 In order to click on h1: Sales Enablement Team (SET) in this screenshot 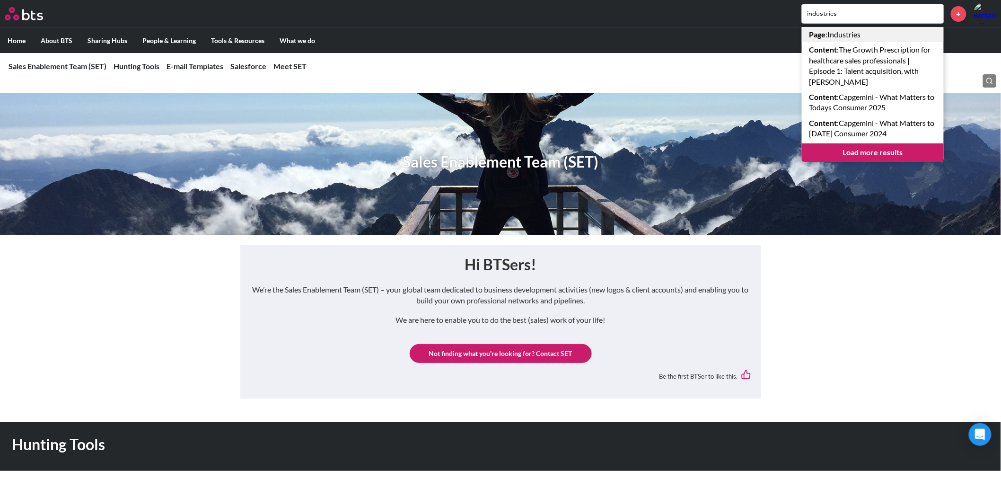, I will do `click(500, 162)`.